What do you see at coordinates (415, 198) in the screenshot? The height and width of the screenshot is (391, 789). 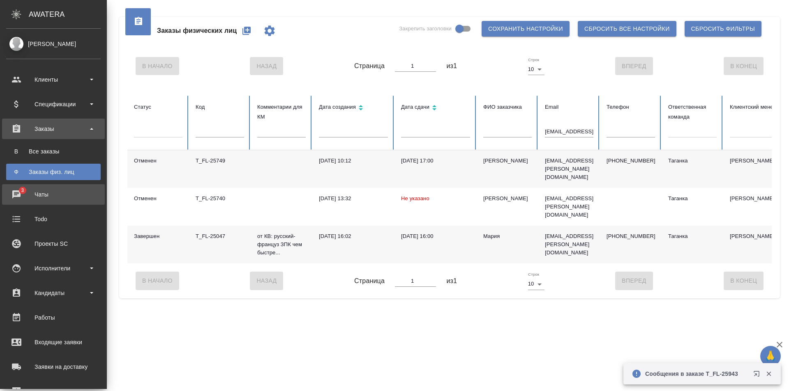 I see `span: Не указано` at bounding box center [415, 198].